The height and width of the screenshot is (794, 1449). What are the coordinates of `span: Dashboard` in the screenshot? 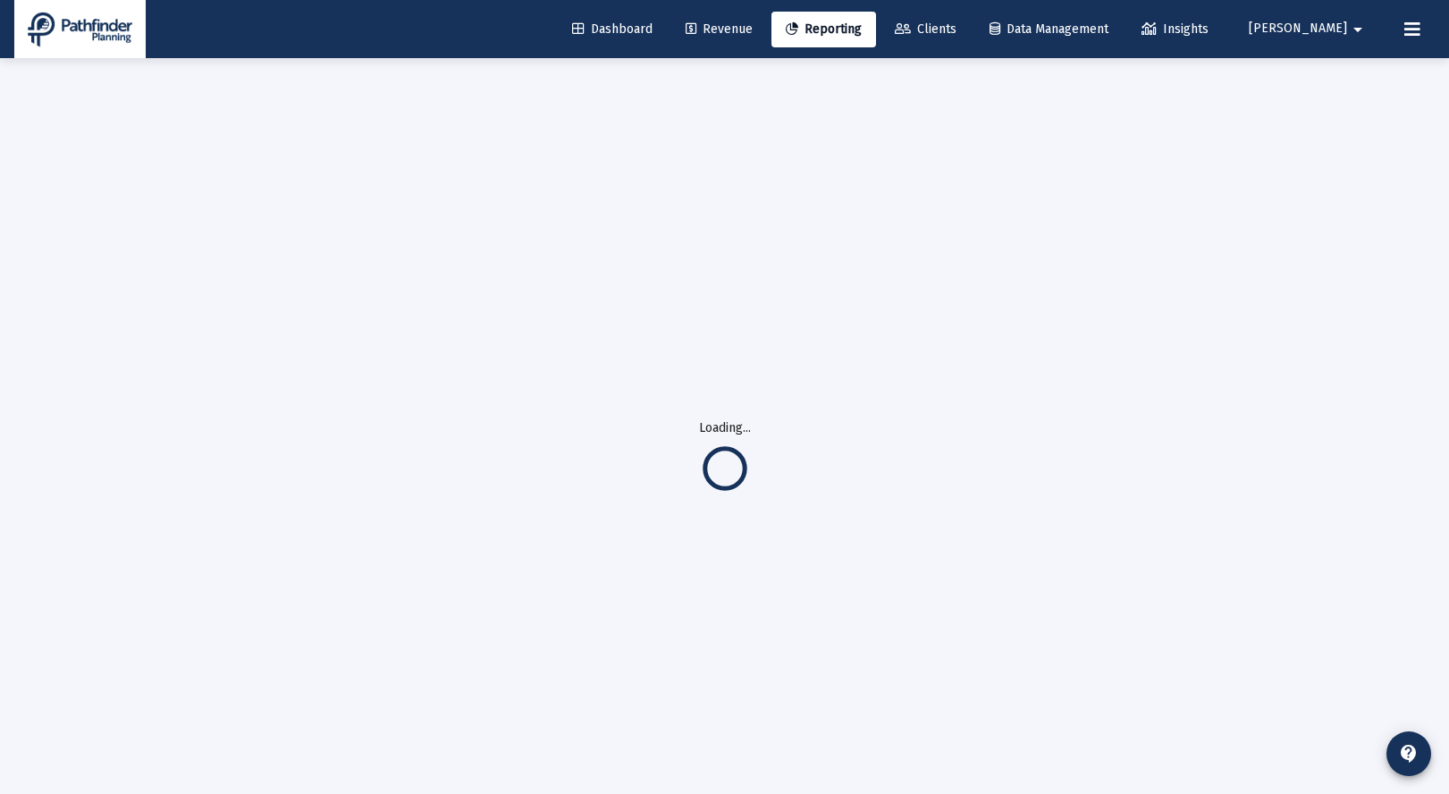 It's located at (612, 29).